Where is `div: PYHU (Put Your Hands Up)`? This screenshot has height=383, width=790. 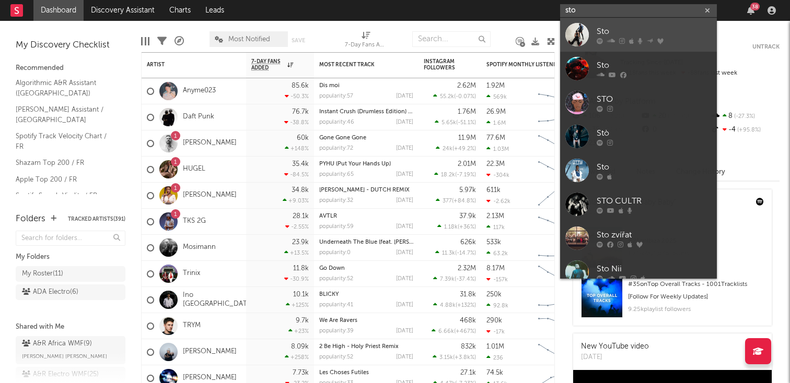 div: PYHU (Put Your Hands Up) is located at coordinates (366, 164).